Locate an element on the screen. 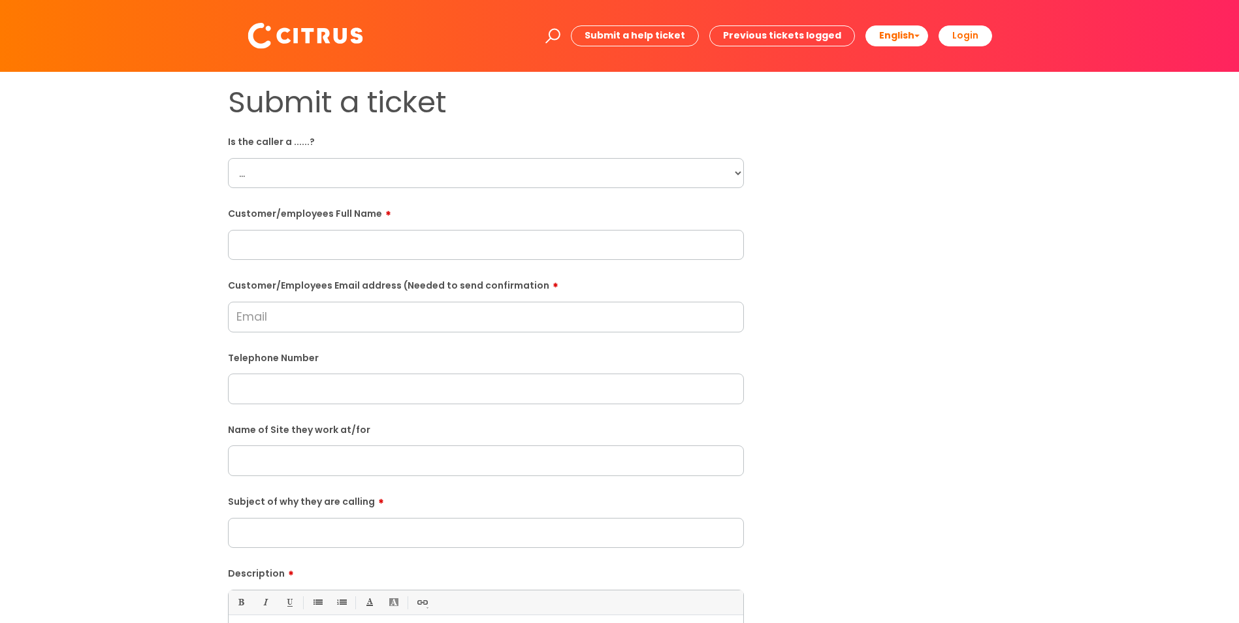 The width and height of the screenshot is (1239, 623). label: Telephone Number is located at coordinates (486, 357).